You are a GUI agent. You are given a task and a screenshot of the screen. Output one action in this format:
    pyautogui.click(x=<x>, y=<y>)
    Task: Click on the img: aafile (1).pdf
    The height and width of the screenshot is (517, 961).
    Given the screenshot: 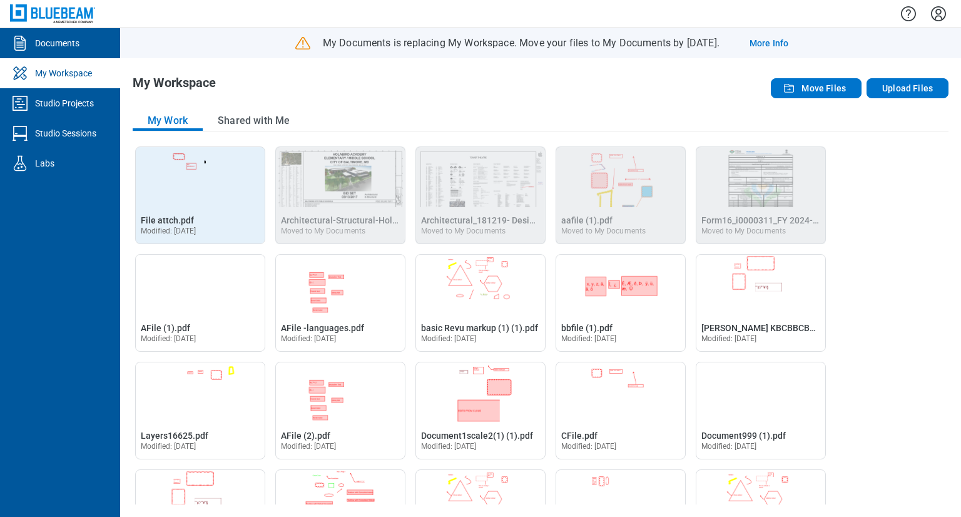 What is the action you would take?
    pyautogui.click(x=621, y=177)
    